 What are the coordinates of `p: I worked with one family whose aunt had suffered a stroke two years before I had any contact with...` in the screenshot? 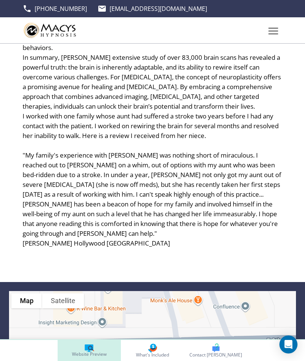 It's located at (152, 126).